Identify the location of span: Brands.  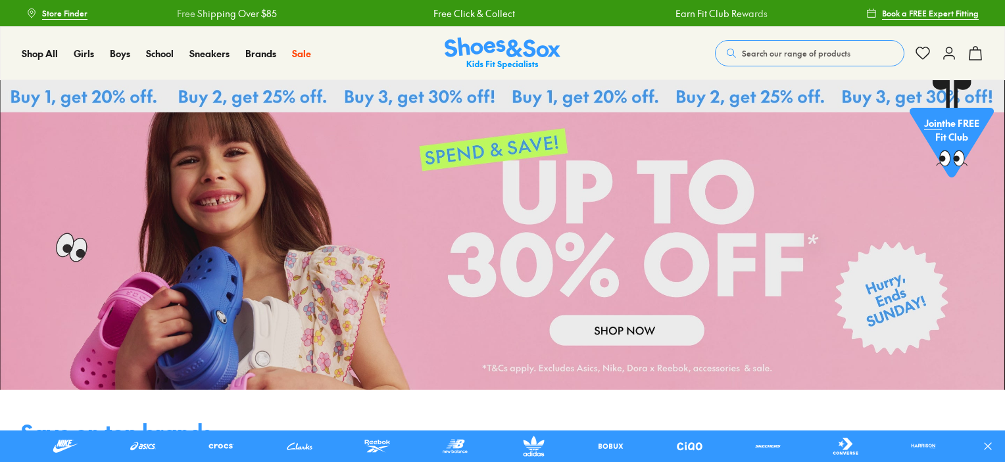
(260, 53).